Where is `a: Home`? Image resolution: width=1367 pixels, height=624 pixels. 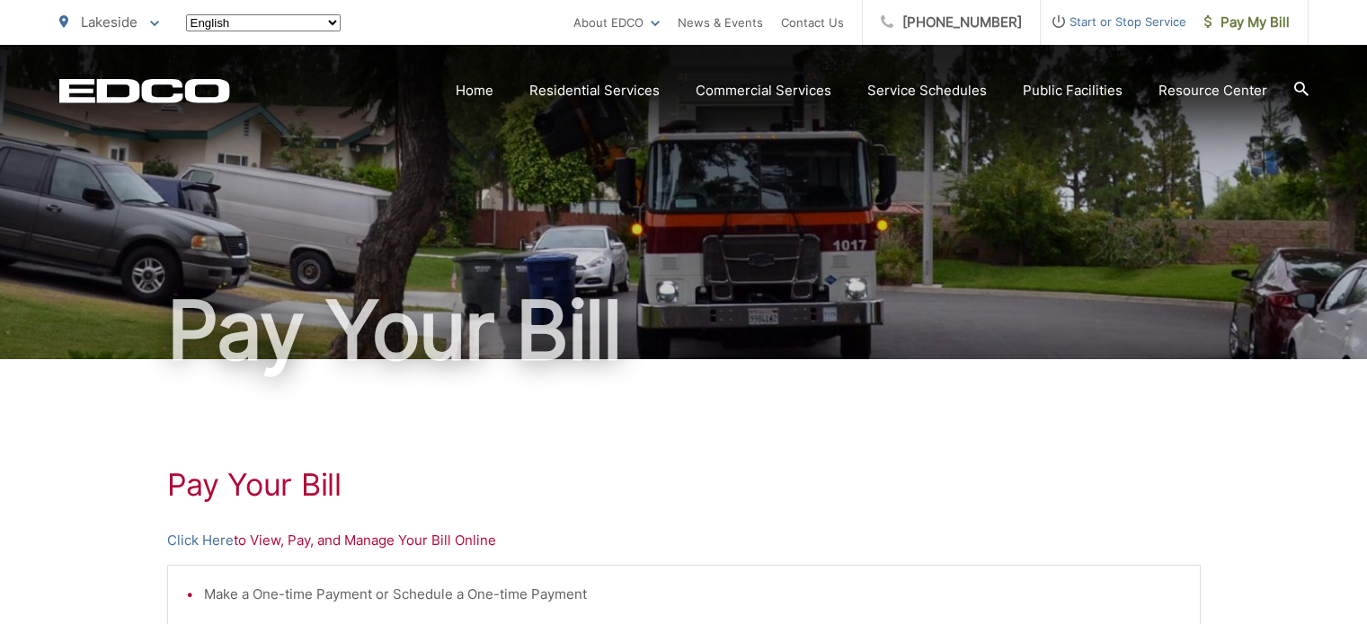
a: Home is located at coordinates (474, 91).